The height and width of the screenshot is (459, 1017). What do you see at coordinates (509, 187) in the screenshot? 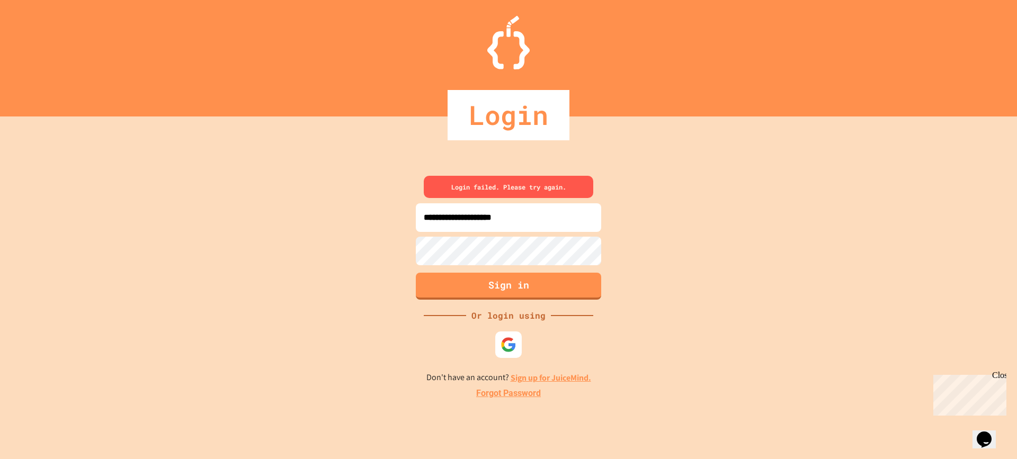
I see `div: Login failed. Please try again.` at bounding box center [509, 187].